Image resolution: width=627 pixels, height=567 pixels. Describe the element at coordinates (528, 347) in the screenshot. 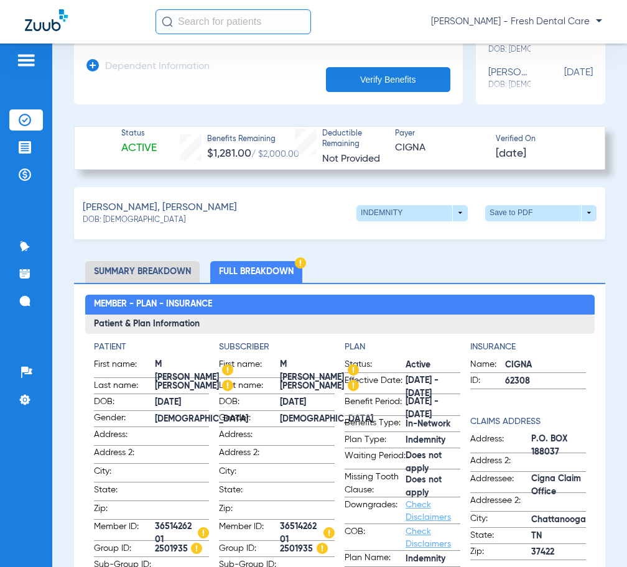

I see `app-breakdown-title: Insurance` at that location.